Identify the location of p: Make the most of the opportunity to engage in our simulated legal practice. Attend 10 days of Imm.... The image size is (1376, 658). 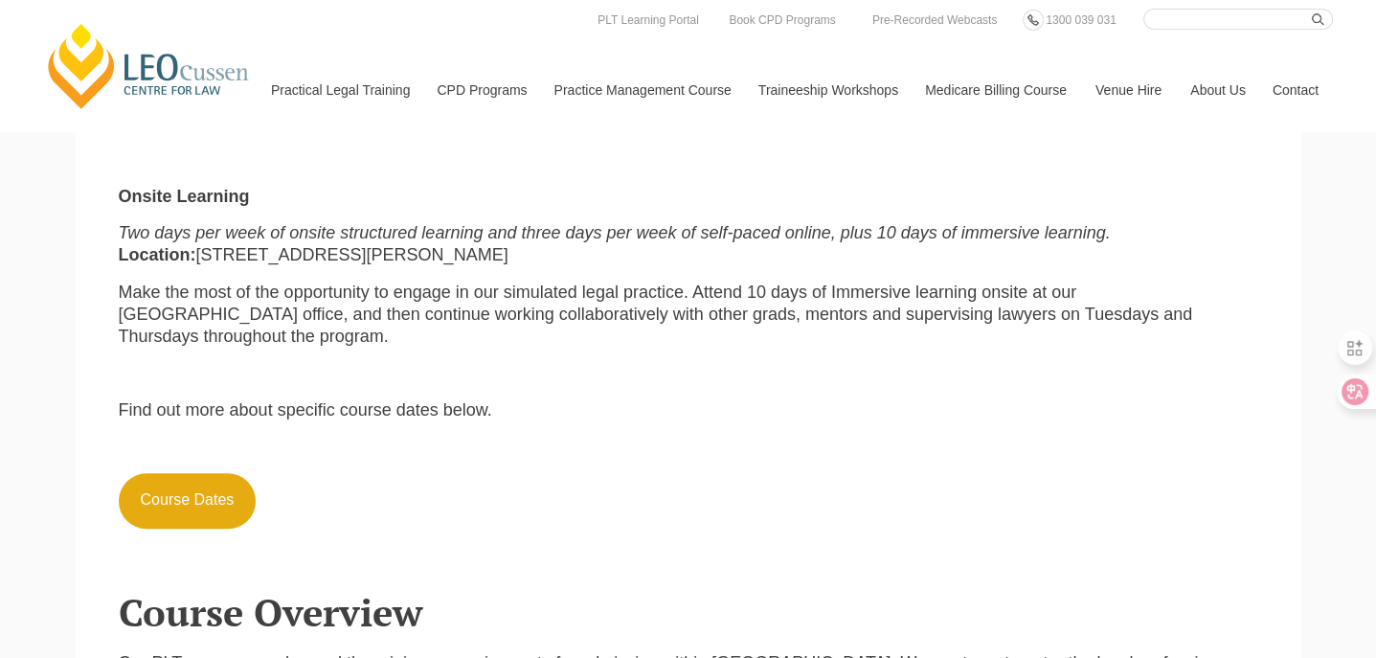
(688, 315).